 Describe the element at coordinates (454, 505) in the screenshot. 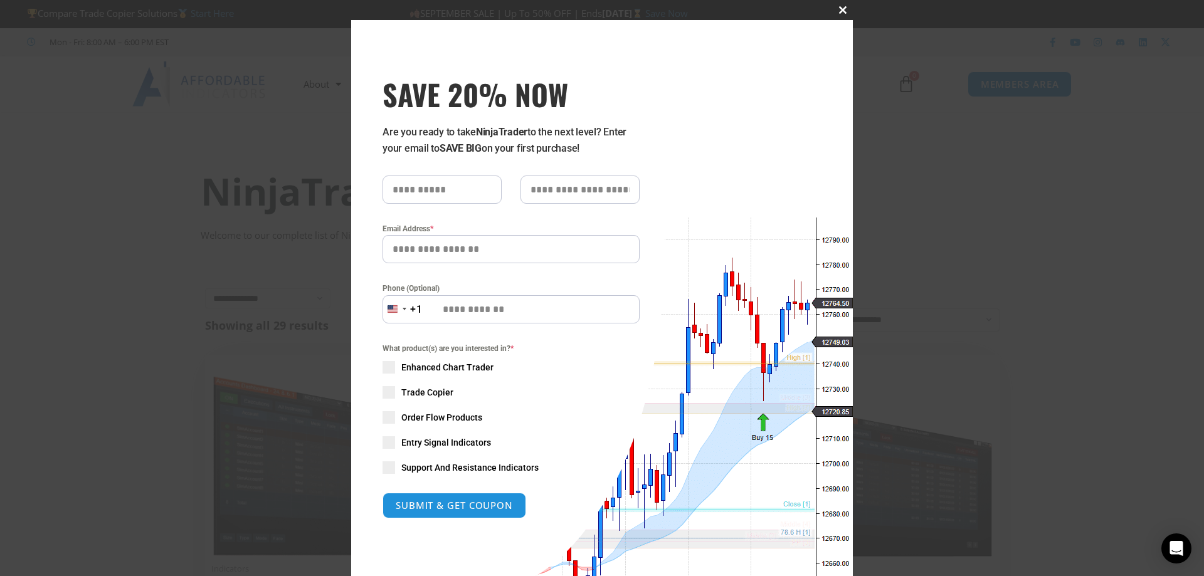

I see `button: SUBMIT & GET COUPON` at that location.